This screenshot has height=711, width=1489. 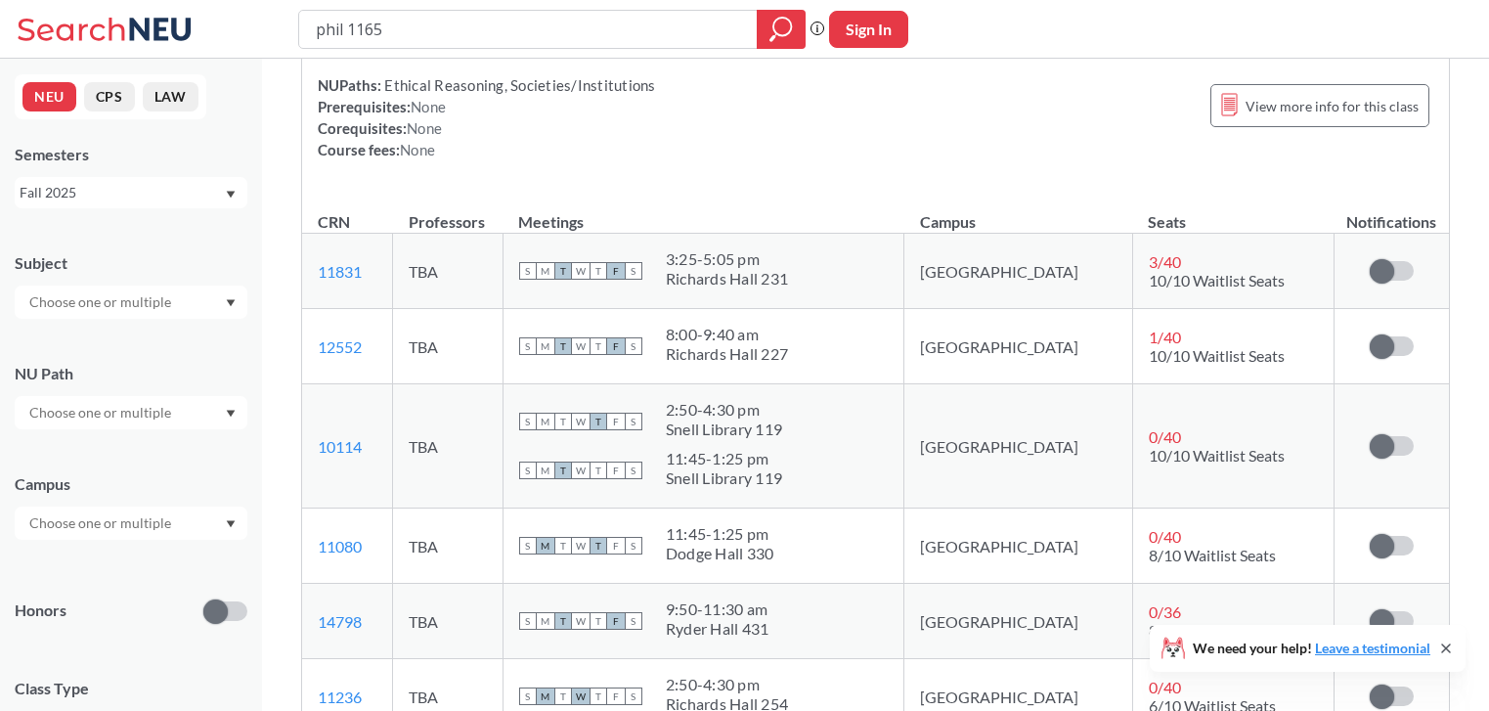 I want to click on div: CRN, so click(x=333, y=222).